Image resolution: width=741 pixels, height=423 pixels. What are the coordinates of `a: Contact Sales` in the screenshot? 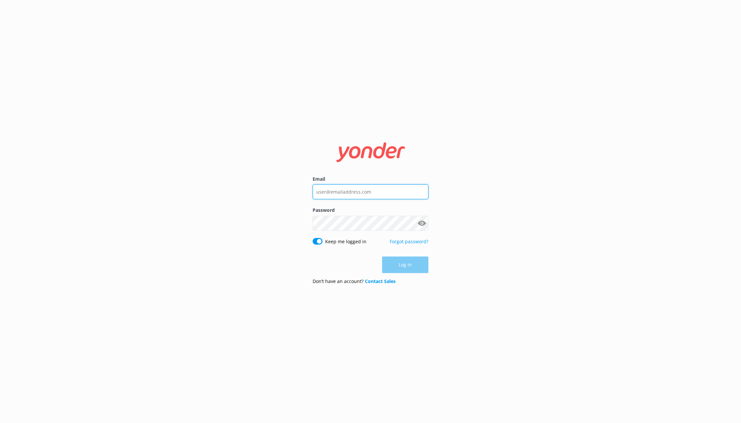 It's located at (380, 281).